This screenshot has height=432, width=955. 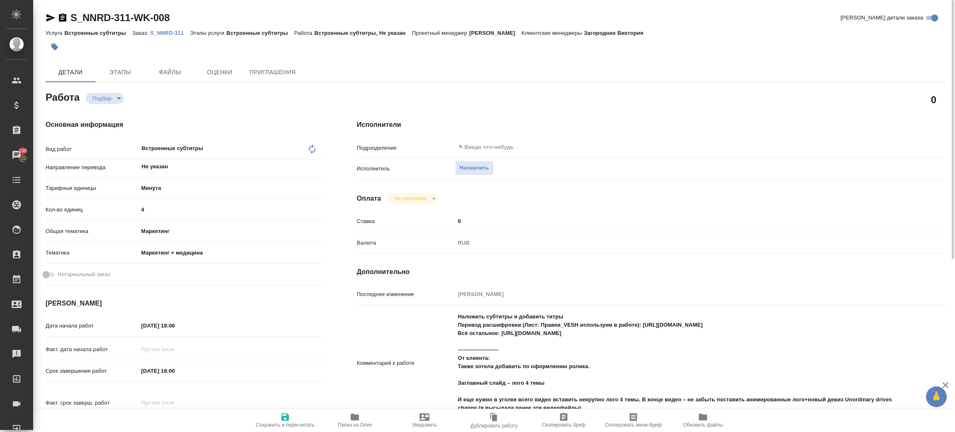 What do you see at coordinates (92, 253) in the screenshot?
I see `p: Тематика` at bounding box center [92, 253].